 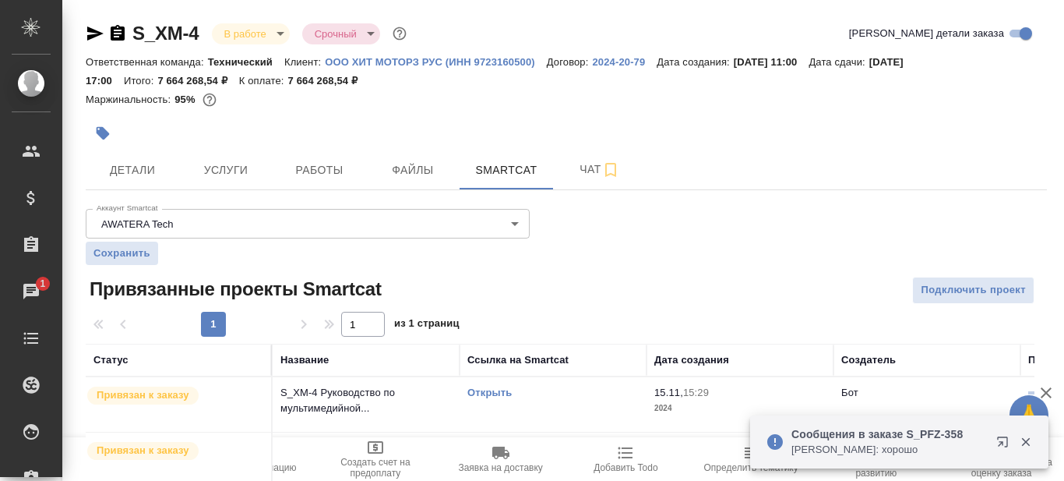 I want to click on p: Дата сдачи:, so click(x=838, y=62).